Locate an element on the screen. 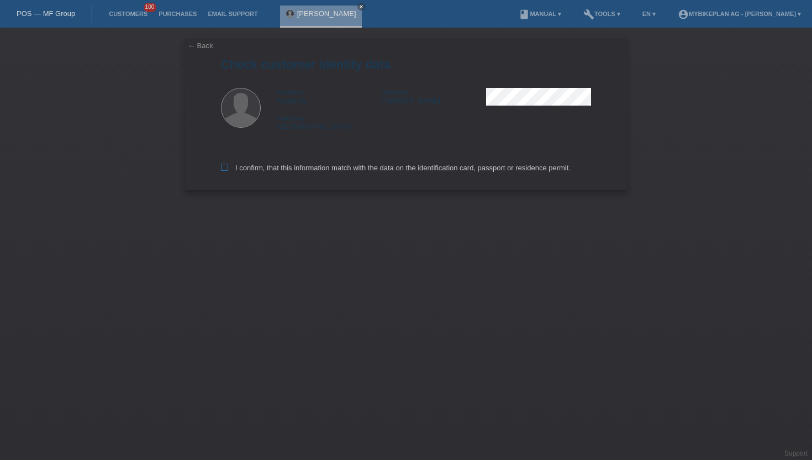 This screenshot has height=460, width=812. i: book is located at coordinates (524, 14).